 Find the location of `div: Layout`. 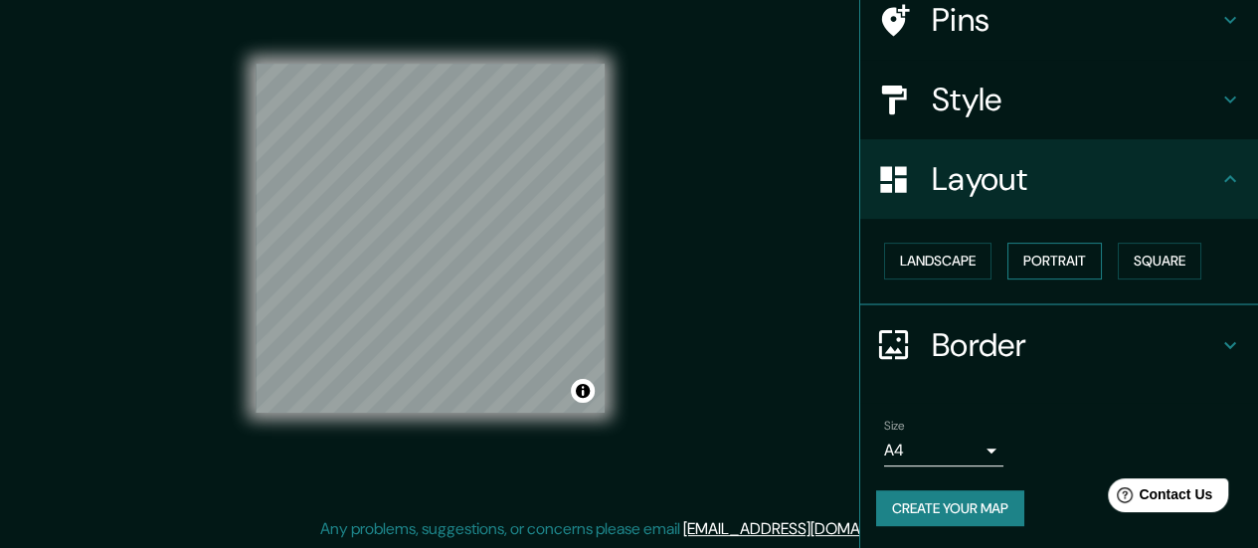

div: Layout is located at coordinates (1059, 179).